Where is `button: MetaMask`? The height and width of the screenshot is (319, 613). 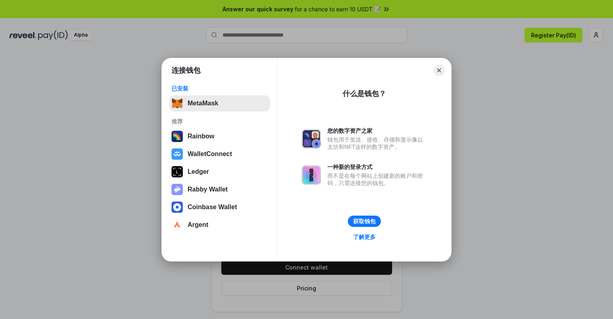
button: MetaMask is located at coordinates (219, 103).